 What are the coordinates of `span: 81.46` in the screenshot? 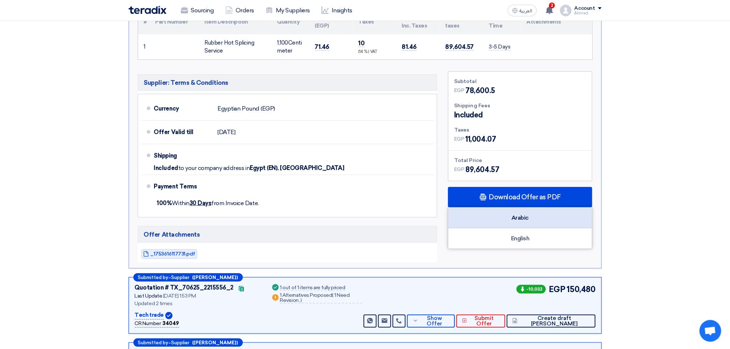 It's located at (410, 47).